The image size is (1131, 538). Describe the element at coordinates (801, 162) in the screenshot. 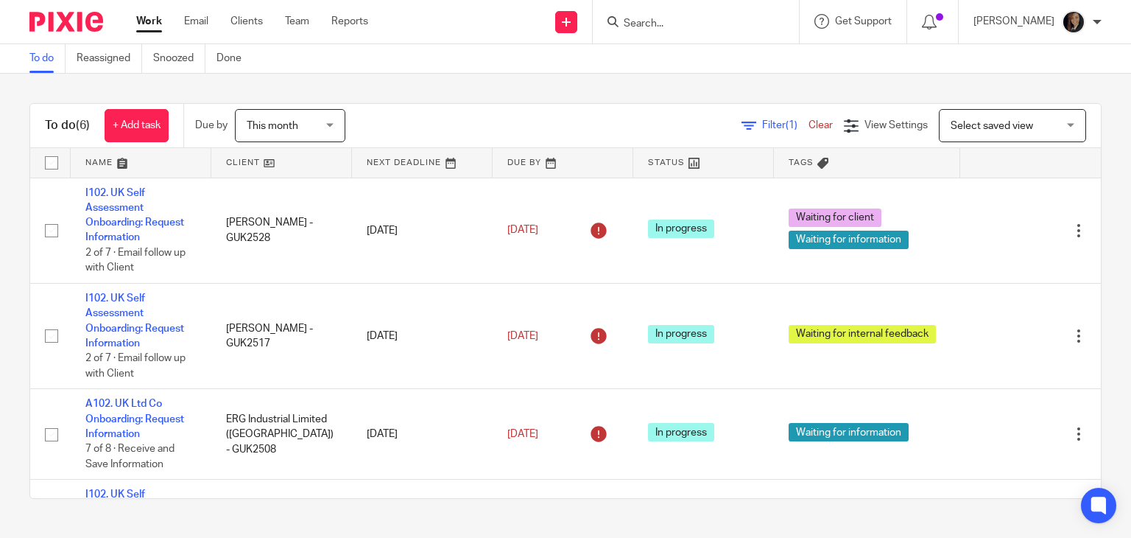

I see `span: Tags` at that location.